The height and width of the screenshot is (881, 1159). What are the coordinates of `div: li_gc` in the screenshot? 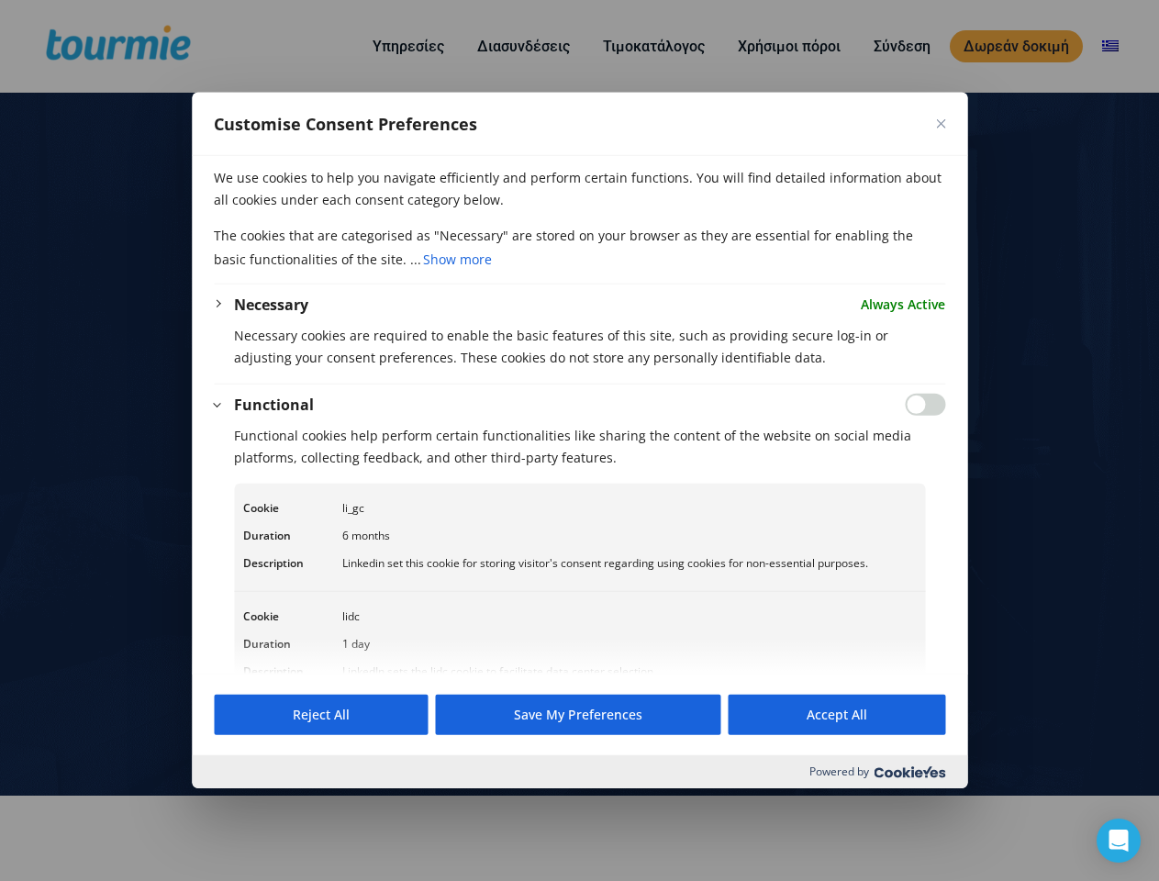 It's located at (628, 508).